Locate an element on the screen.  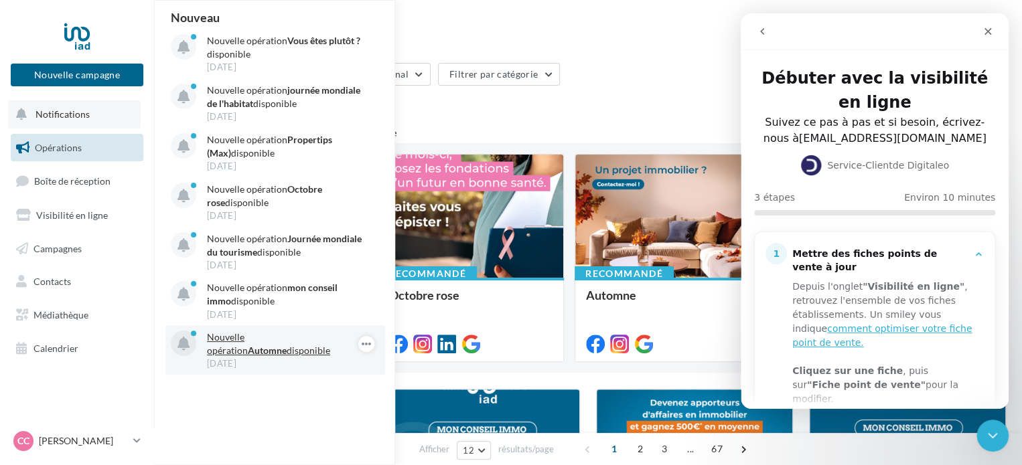
span: résultats/page is located at coordinates (526, 449).